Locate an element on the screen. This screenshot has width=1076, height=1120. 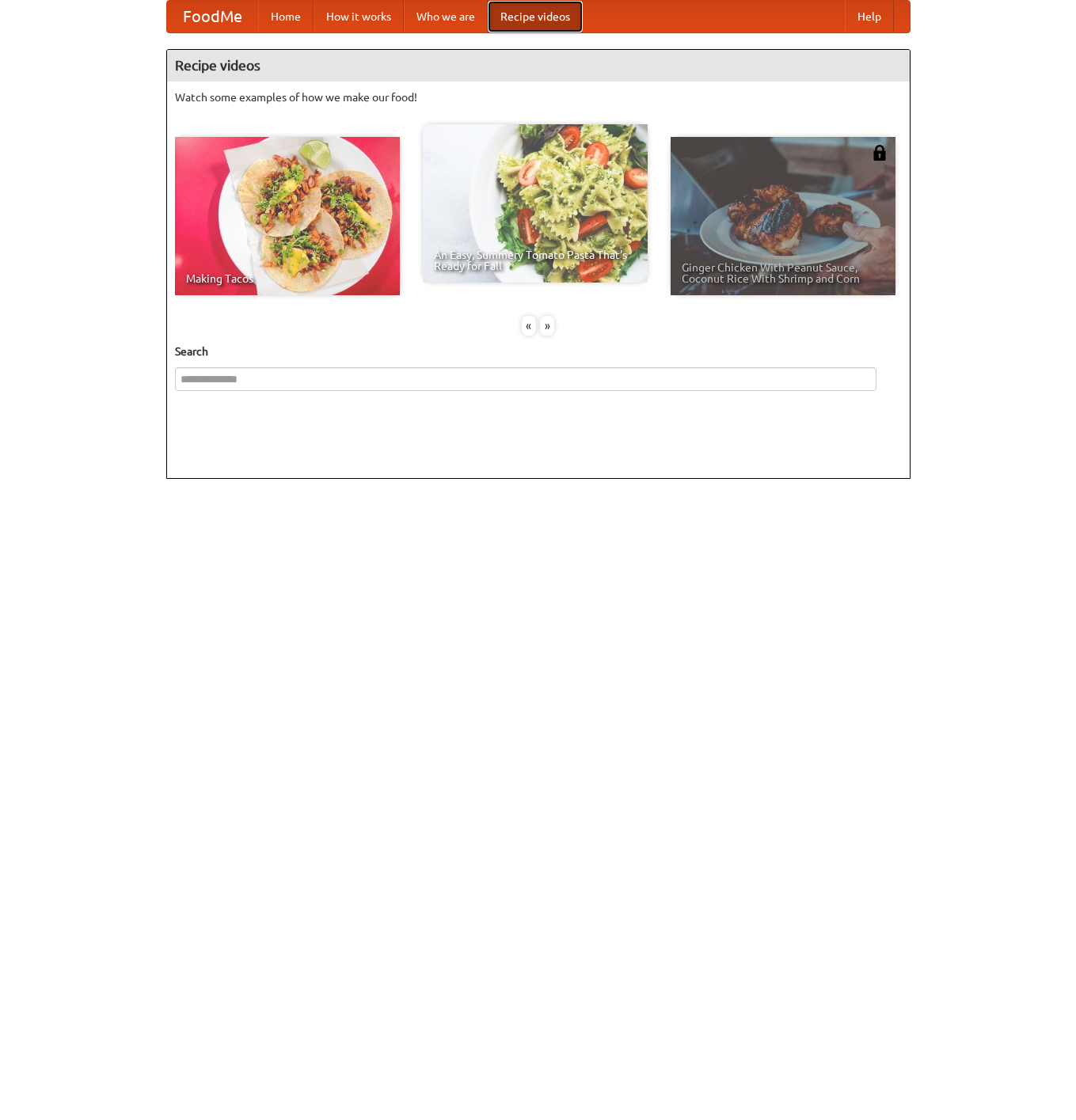
a: How it works is located at coordinates (359, 16).